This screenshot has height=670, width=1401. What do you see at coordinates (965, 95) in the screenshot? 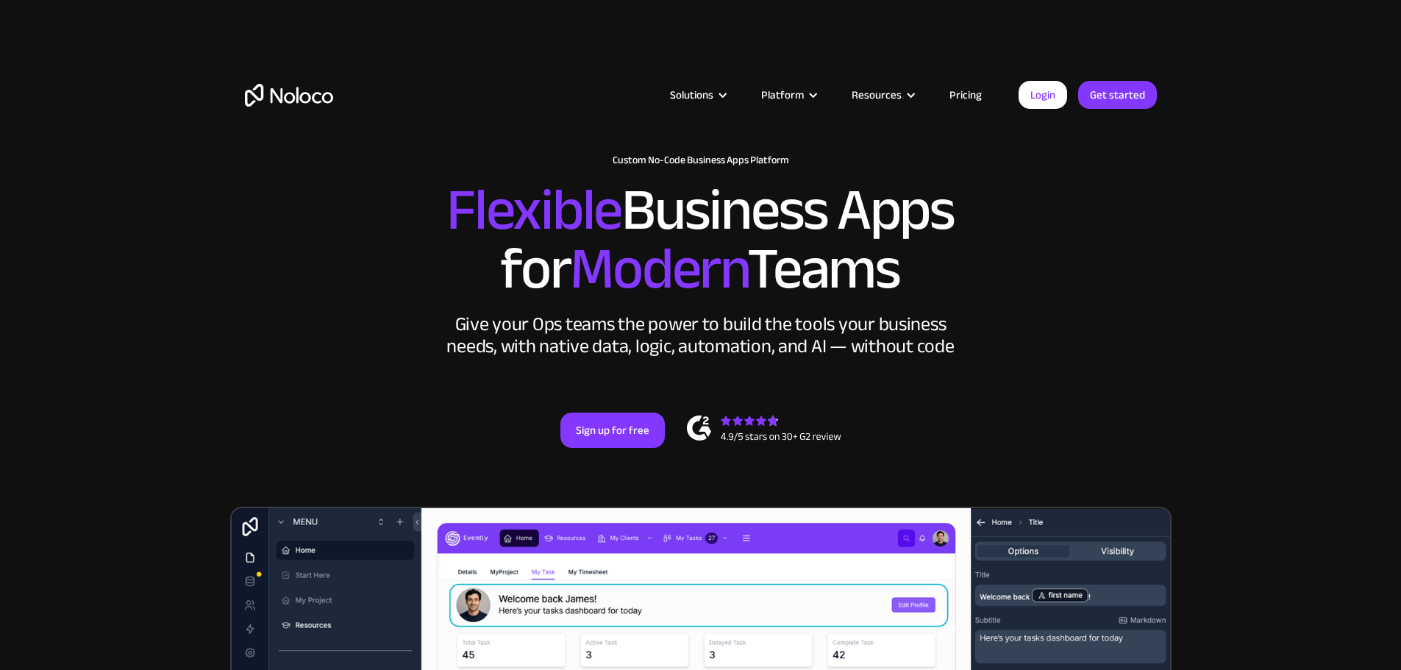
I see `a: Pricing` at bounding box center [965, 95].